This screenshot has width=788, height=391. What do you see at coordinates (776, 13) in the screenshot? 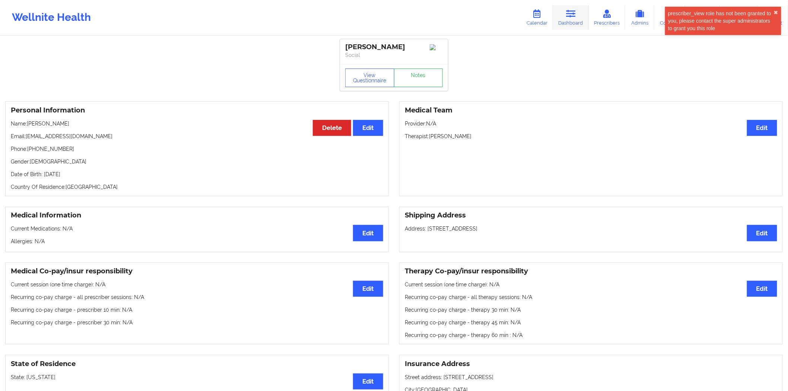
I see `button: close` at bounding box center [776, 13].